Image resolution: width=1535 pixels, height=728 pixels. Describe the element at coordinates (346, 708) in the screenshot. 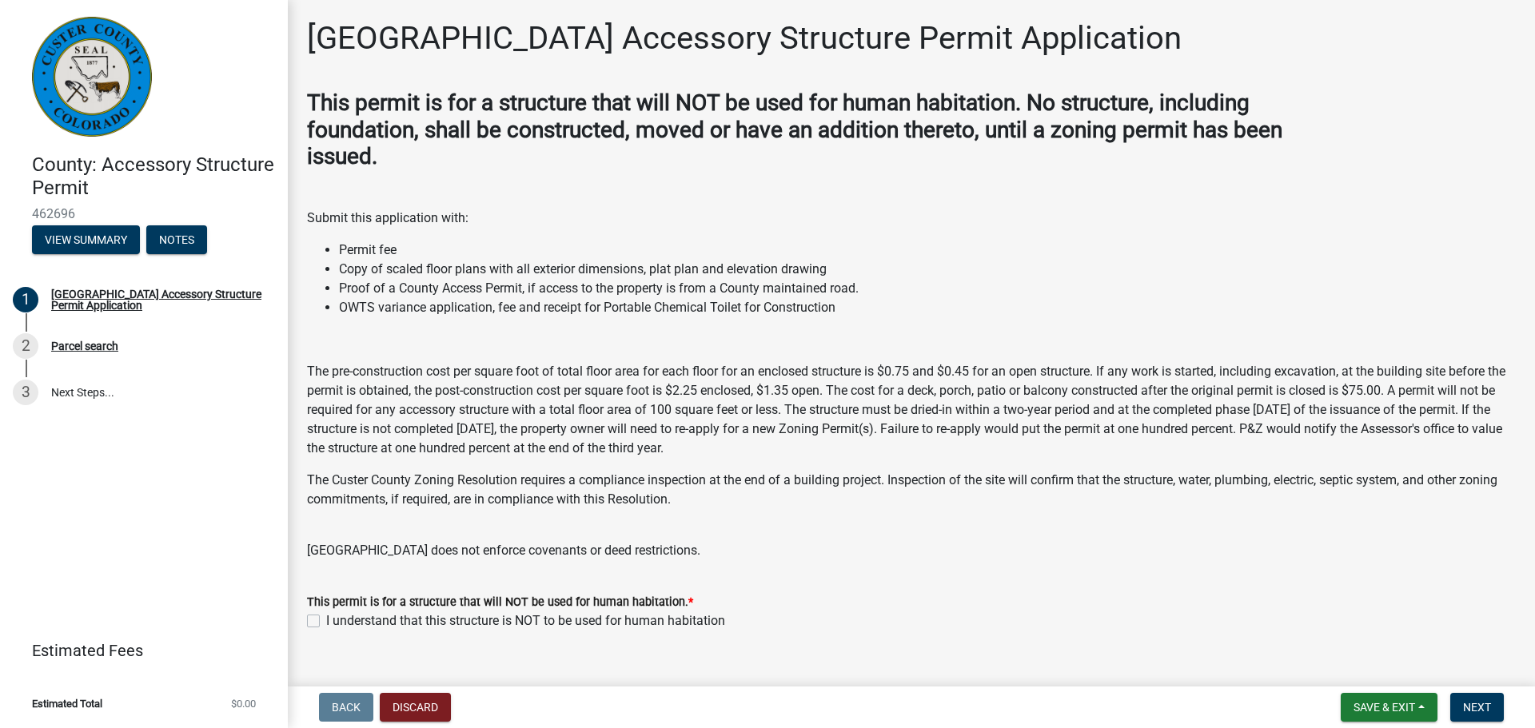

I see `button: Back` at that location.